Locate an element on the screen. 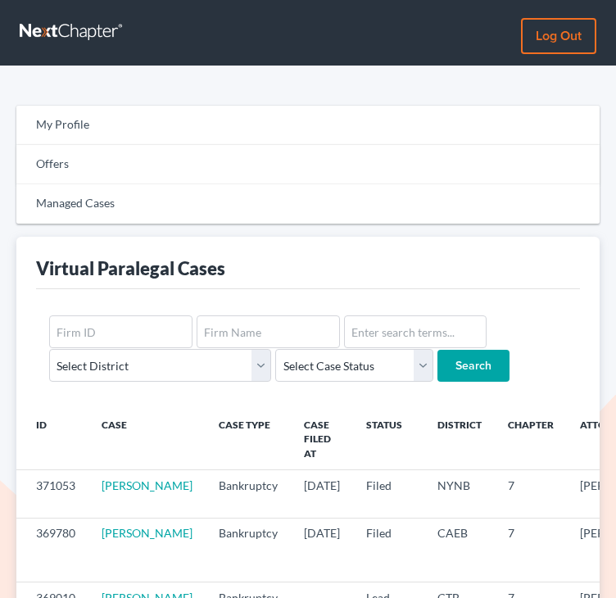  input: Firm Name is located at coordinates (268, 332).